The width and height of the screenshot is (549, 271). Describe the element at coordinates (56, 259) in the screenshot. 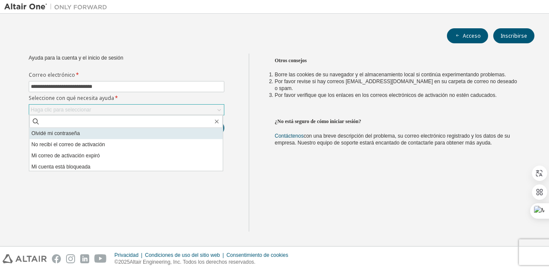

I see `img: facebook.svg` at that location.